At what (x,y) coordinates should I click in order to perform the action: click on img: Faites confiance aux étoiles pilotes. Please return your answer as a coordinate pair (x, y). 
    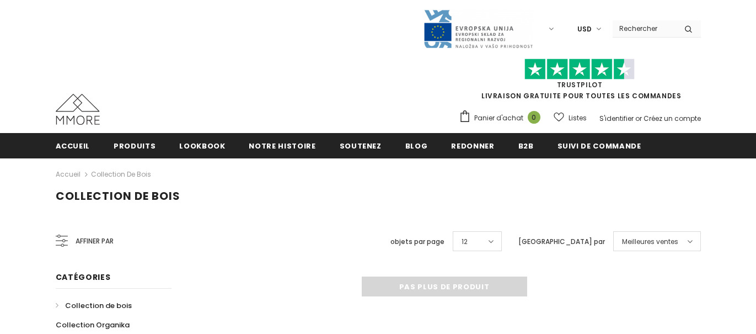
    Looking at the image, I should click on (580, 69).